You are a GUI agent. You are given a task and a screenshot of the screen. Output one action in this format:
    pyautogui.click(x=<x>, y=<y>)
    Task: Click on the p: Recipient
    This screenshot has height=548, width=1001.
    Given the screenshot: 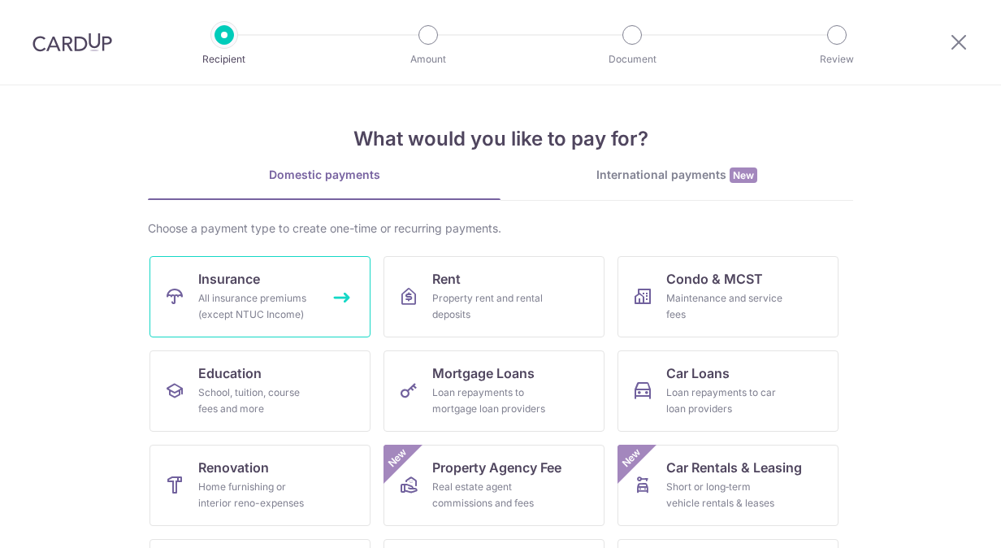 What is the action you would take?
    pyautogui.click(x=224, y=59)
    